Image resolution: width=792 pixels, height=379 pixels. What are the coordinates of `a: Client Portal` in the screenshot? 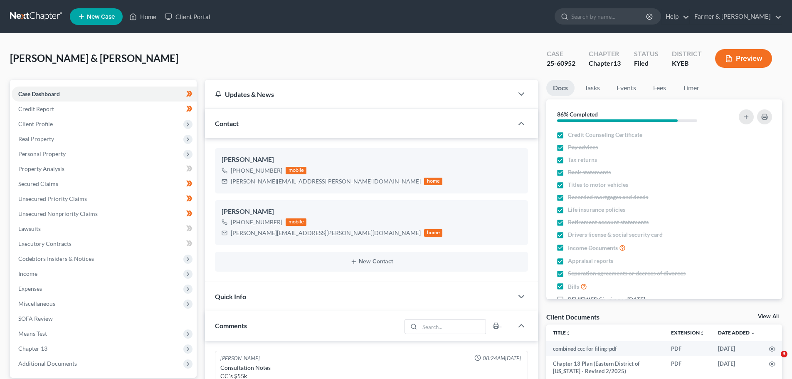 It's located at (188, 17).